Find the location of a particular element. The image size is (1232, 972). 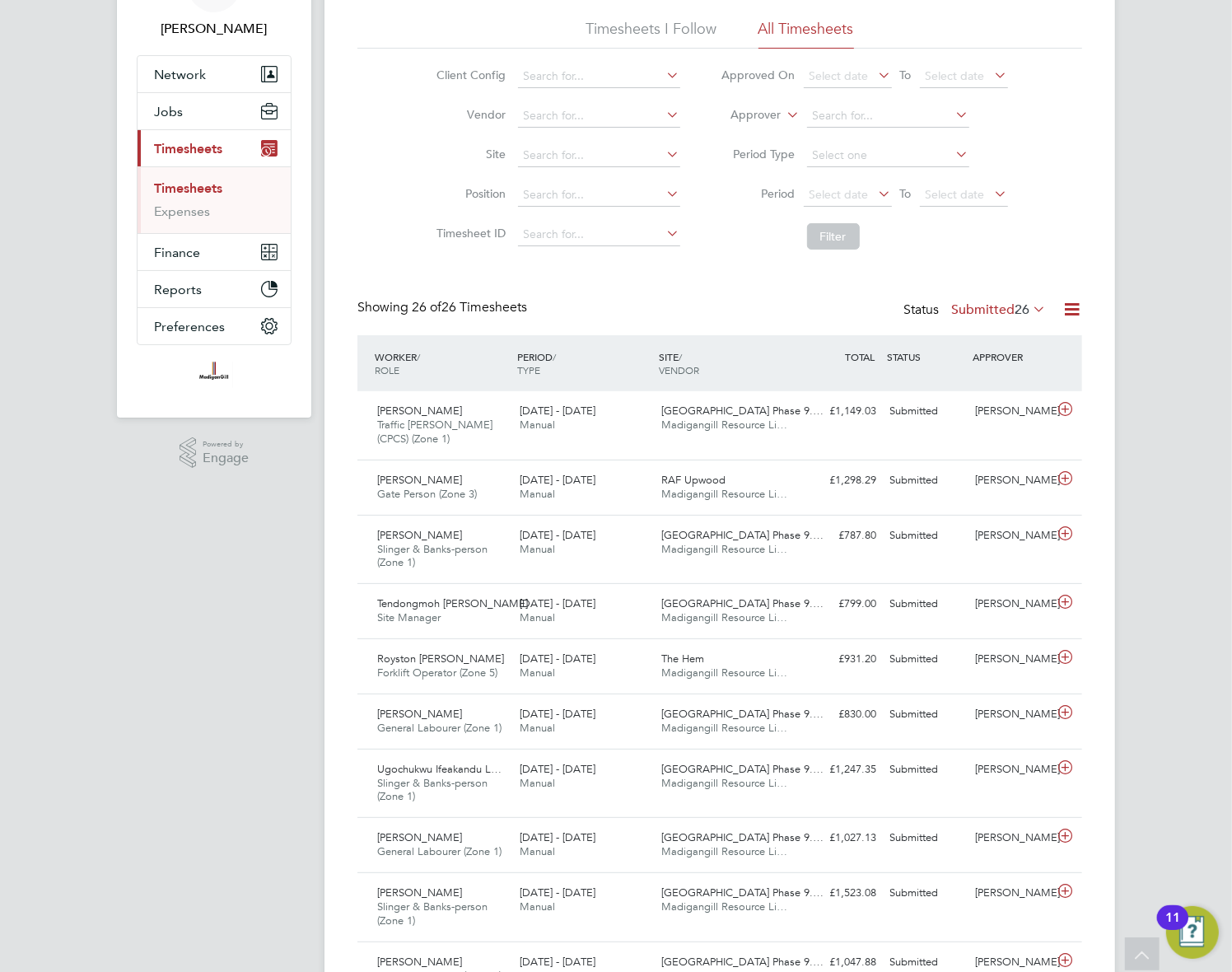

div: 11 is located at coordinates (1173, 928).